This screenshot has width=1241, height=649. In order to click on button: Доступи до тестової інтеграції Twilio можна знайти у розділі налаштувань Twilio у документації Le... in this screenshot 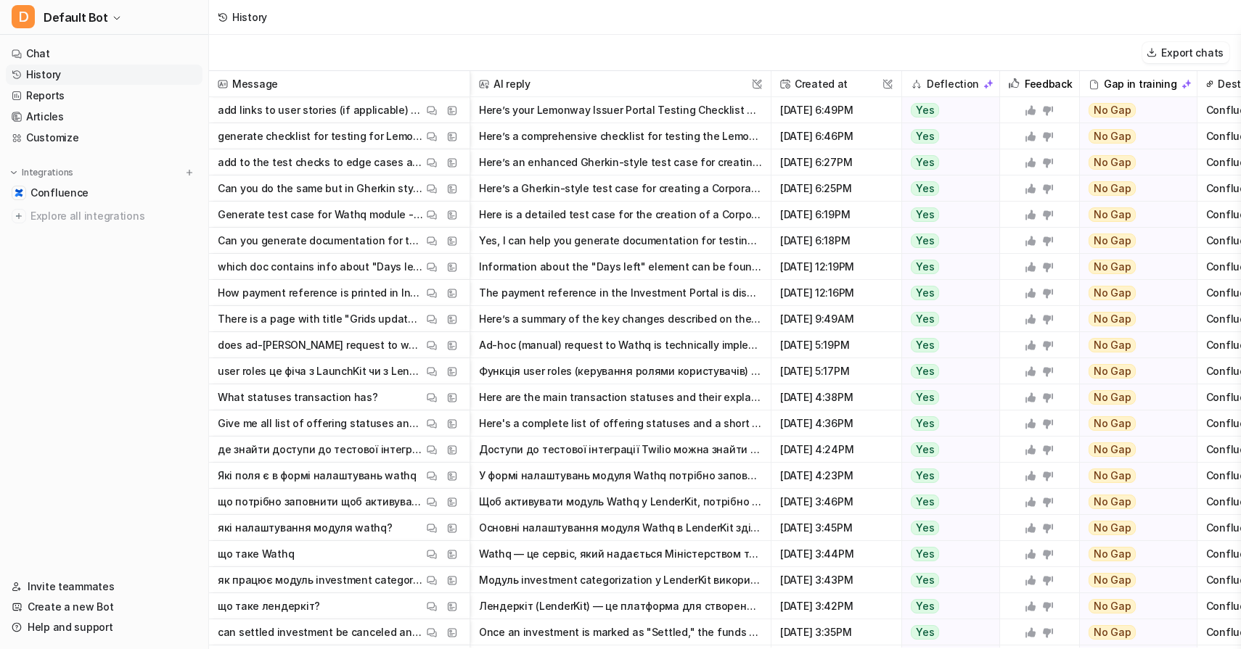, I will do `click(620, 450)`.